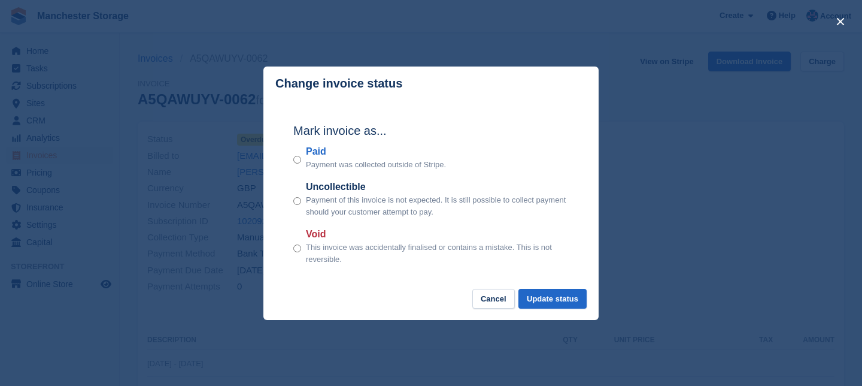  Describe the element at coordinates (553, 298) in the screenshot. I see `button: Update status` at that location.